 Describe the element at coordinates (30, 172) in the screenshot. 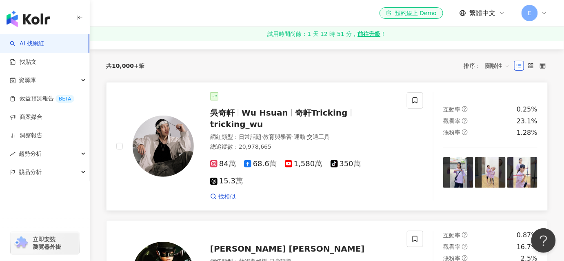

I see `span: 競品分析` at that location.